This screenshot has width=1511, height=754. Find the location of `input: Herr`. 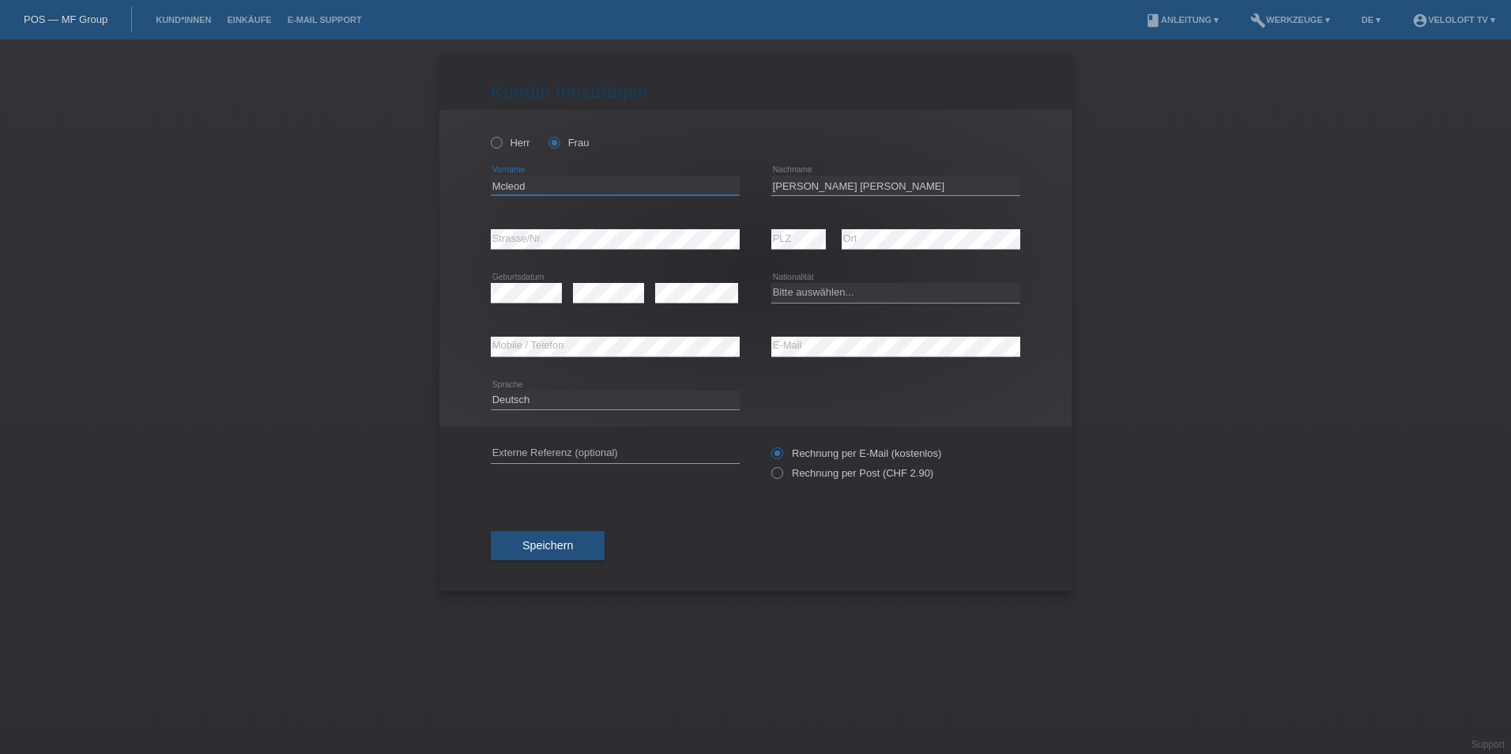

input: Herr is located at coordinates (495, 141).